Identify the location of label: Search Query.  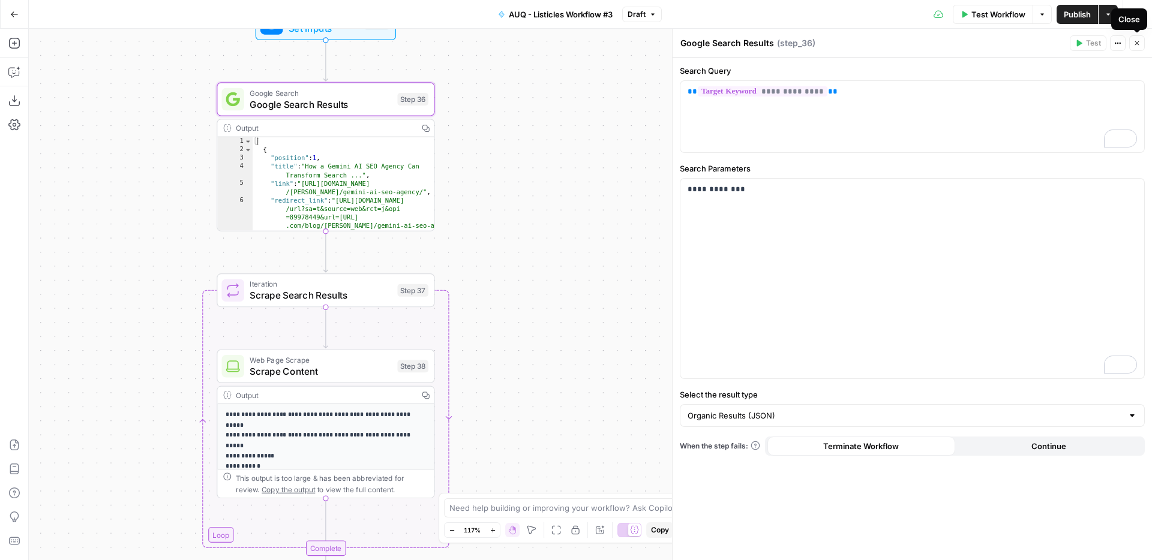
(912, 71).